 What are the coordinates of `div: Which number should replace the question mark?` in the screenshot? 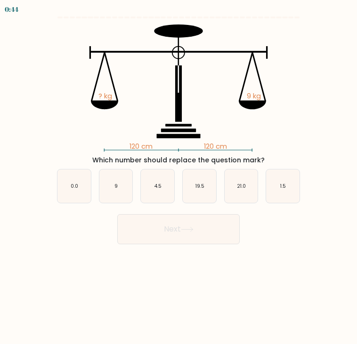 It's located at (179, 160).